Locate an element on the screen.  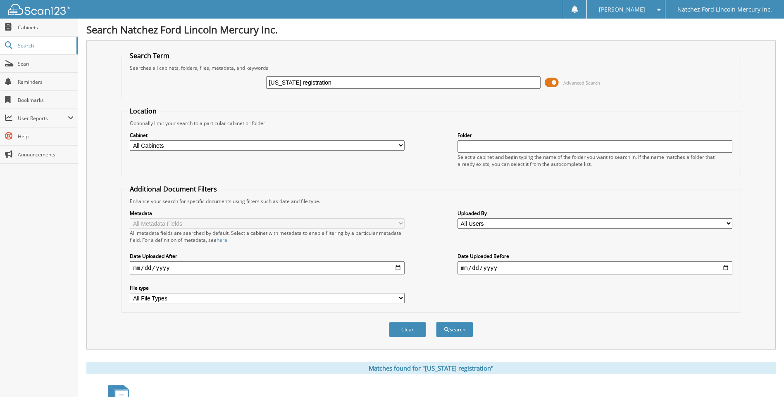
button: Search is located at coordinates (455, 330).